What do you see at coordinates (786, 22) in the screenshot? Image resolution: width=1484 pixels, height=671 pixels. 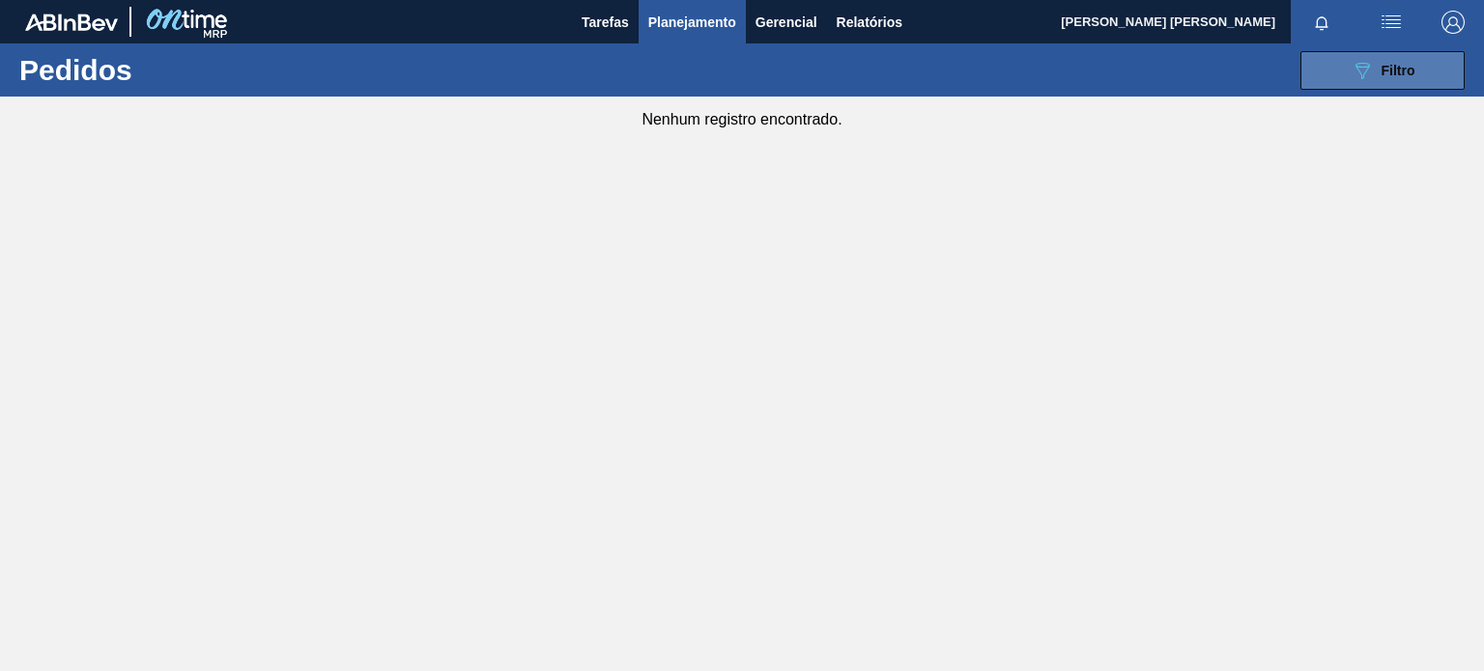 I see `span: Gerencial` at bounding box center [786, 22].